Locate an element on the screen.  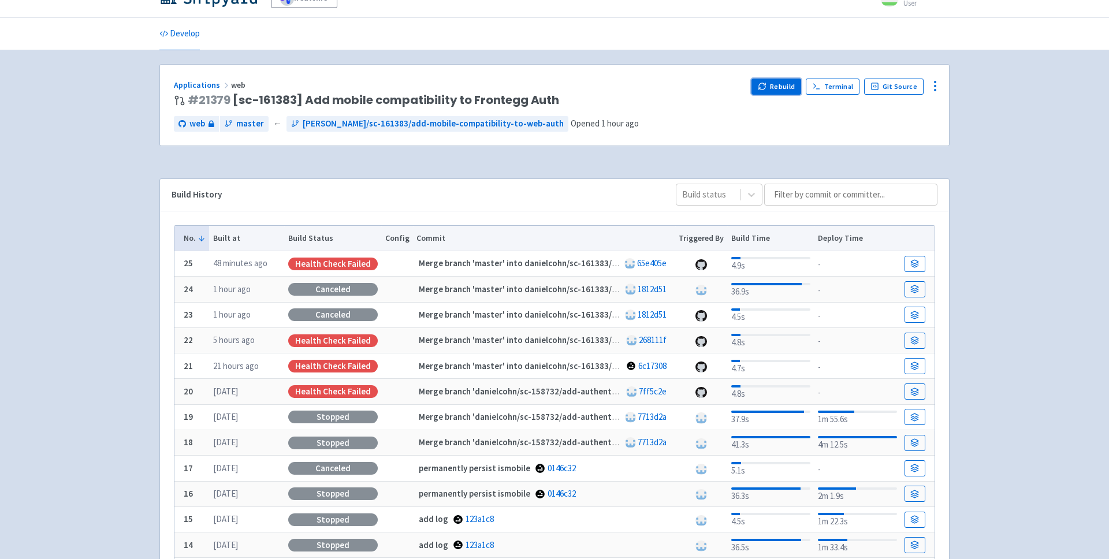
a: 65e405e is located at coordinates (651, 263).